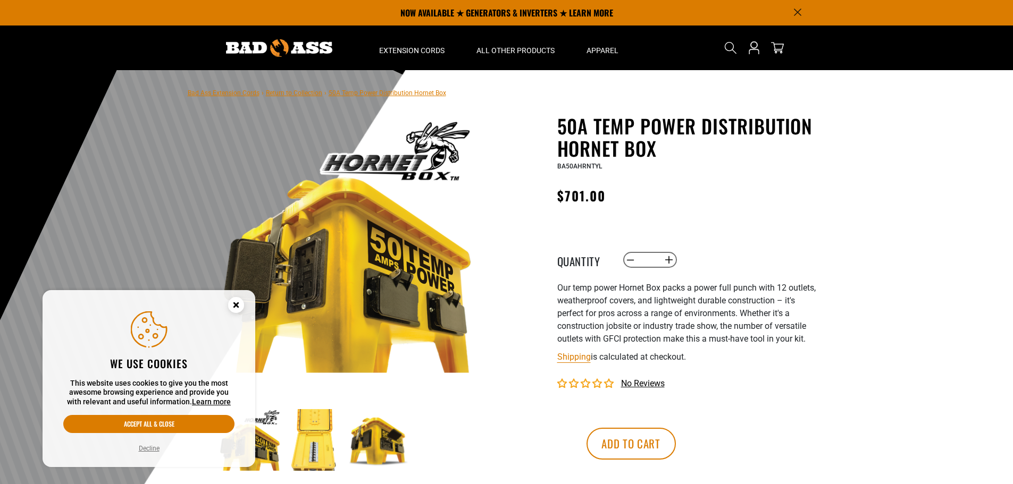  What do you see at coordinates (731, 48) in the screenshot?
I see `summary: Search` at bounding box center [731, 48].